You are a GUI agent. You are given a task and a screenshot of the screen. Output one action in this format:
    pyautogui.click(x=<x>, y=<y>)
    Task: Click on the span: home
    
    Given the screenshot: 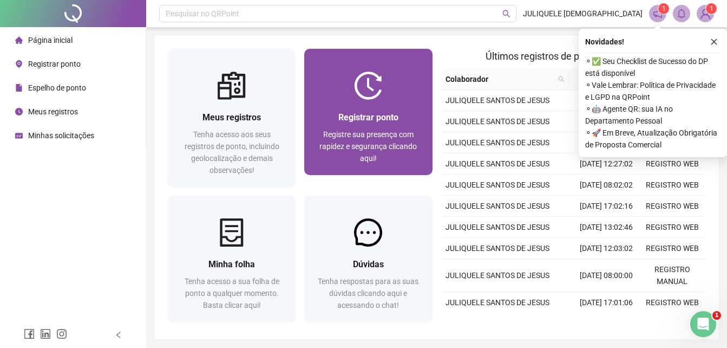 What is the action you would take?
    pyautogui.click(x=19, y=40)
    